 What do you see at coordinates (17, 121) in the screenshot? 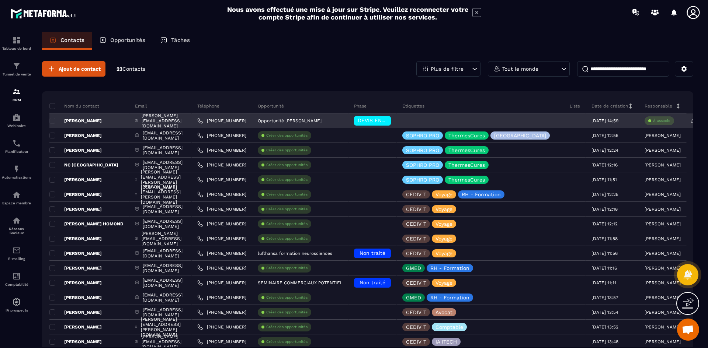
I see `a: automationsautomationsWebinaire` at bounding box center [17, 121].